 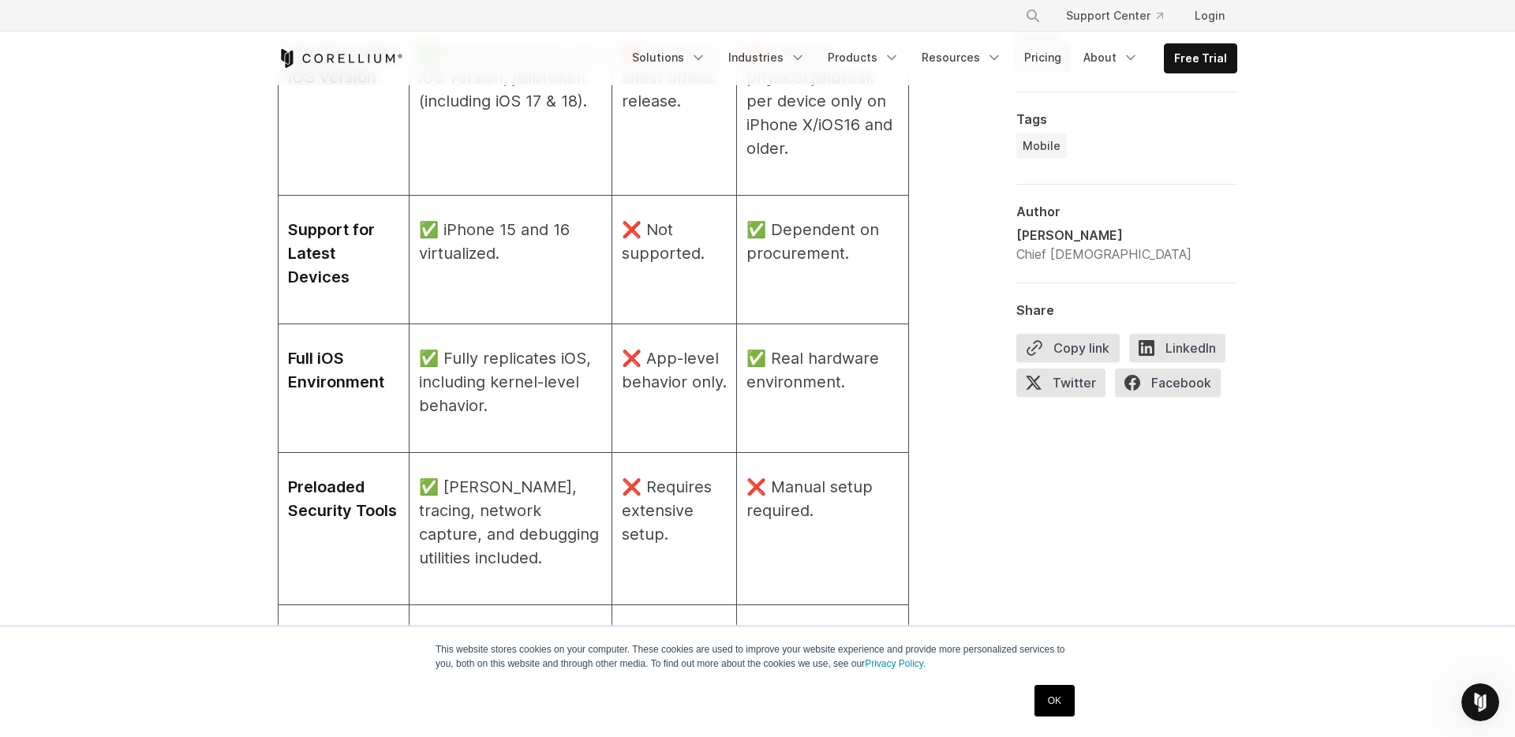 I want to click on div: Tags, so click(x=1127, y=119).